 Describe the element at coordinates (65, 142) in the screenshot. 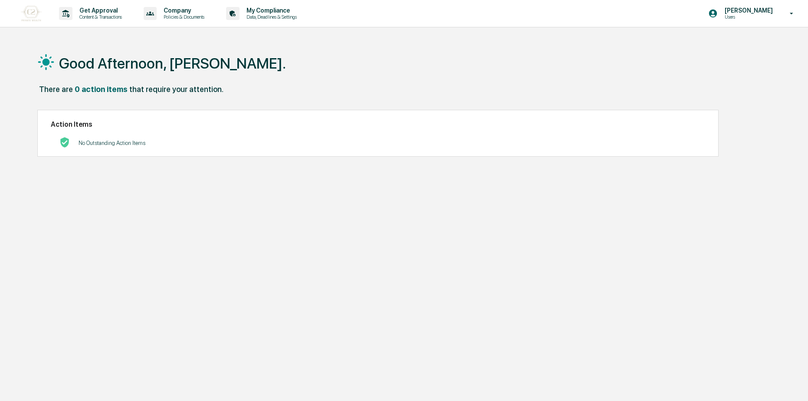

I see `img: No Actions logo` at that location.